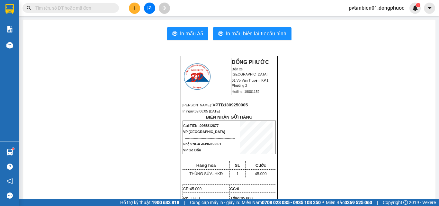 The image size is (439, 206). What do you see at coordinates (358, 202) in the screenshot?
I see `strong: 0369 525 060` at bounding box center [358, 202].